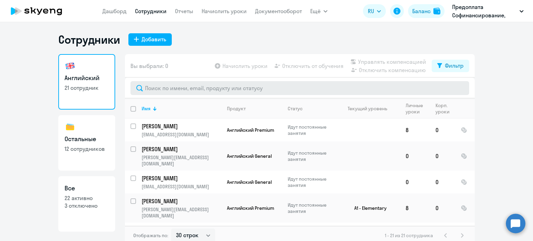  Describe the element at coordinates (150, 40) in the screenshot. I see `button: Добавить` at that location.